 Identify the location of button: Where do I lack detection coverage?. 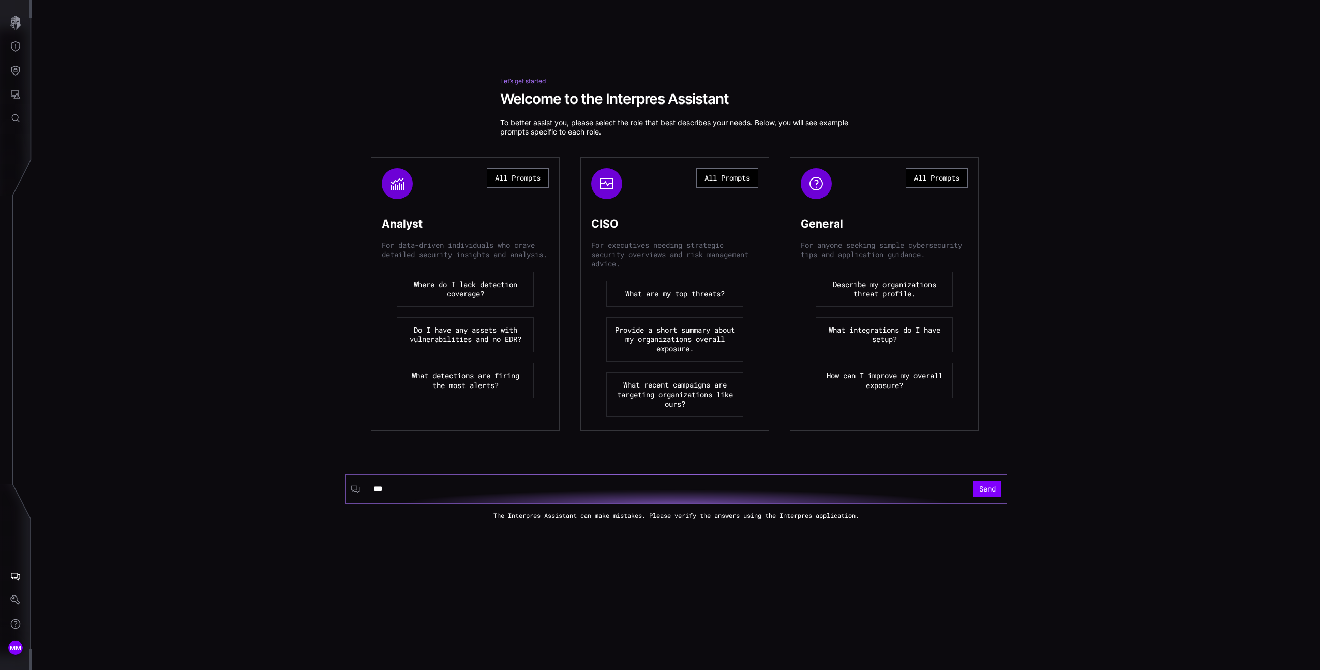
(465, 289).